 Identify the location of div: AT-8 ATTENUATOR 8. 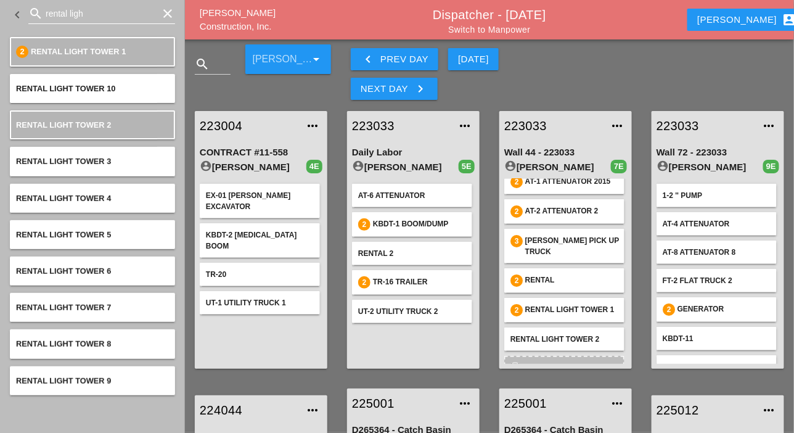
(717, 252).